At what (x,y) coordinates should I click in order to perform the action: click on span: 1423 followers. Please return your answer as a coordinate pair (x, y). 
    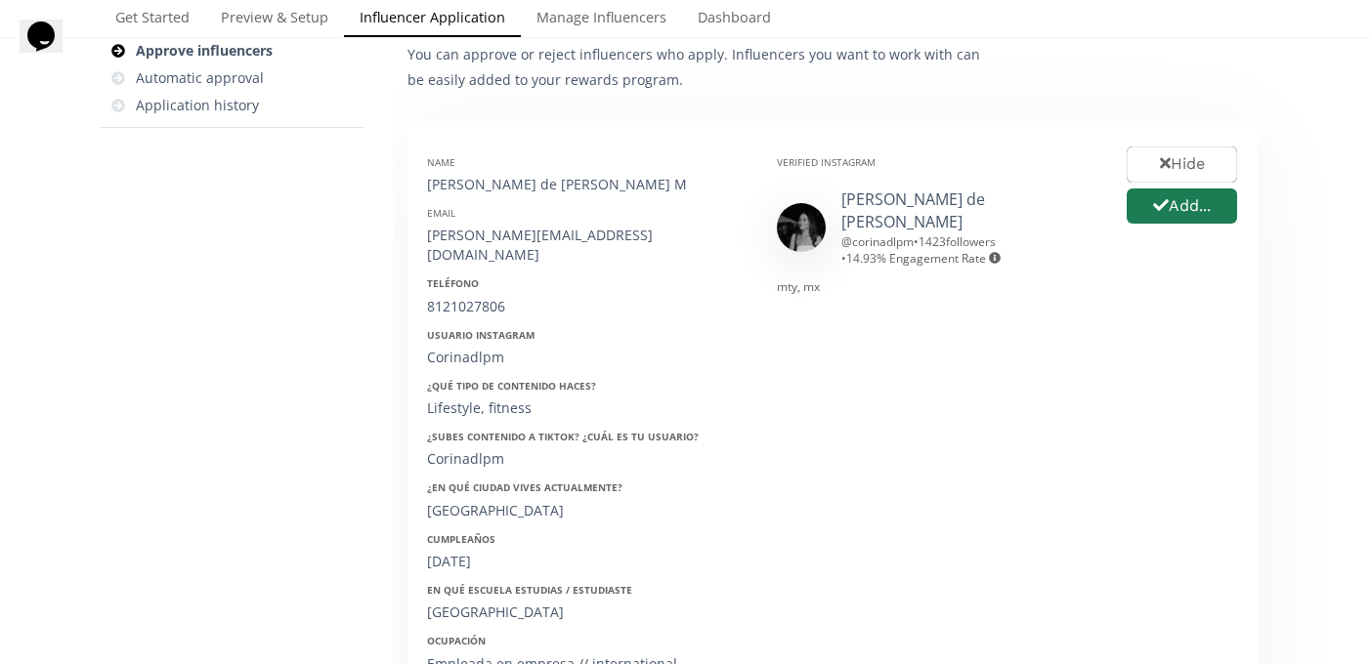
    Looking at the image, I should click on (956, 241).